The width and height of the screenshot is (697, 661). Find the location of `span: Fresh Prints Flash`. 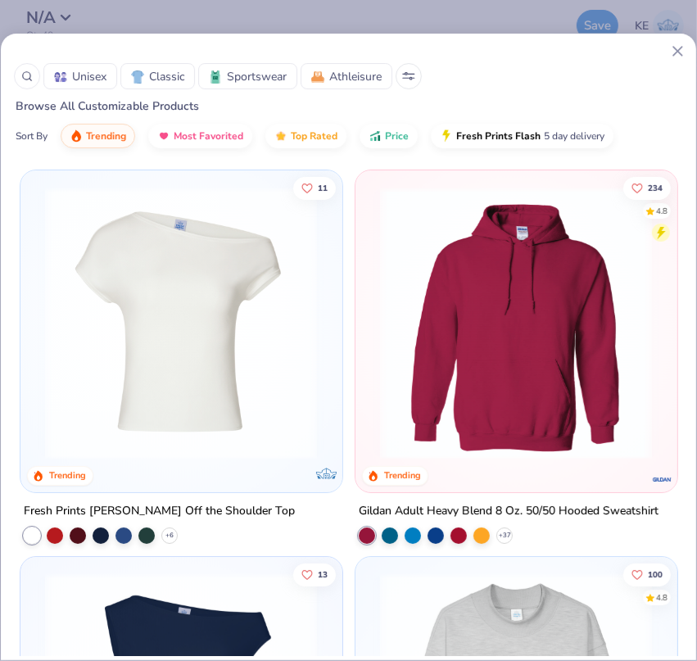

span: Fresh Prints Flash is located at coordinates (498, 136).